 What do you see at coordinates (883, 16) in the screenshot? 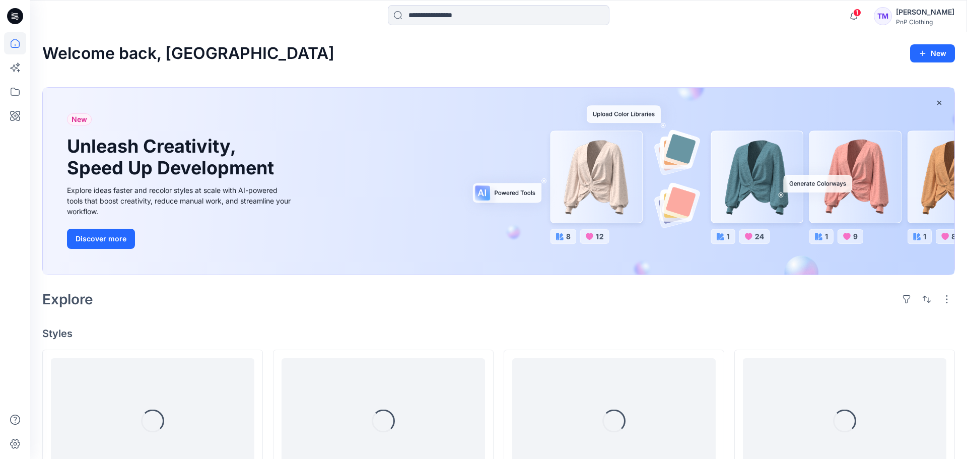
I see `div: TM` at bounding box center [883, 16].